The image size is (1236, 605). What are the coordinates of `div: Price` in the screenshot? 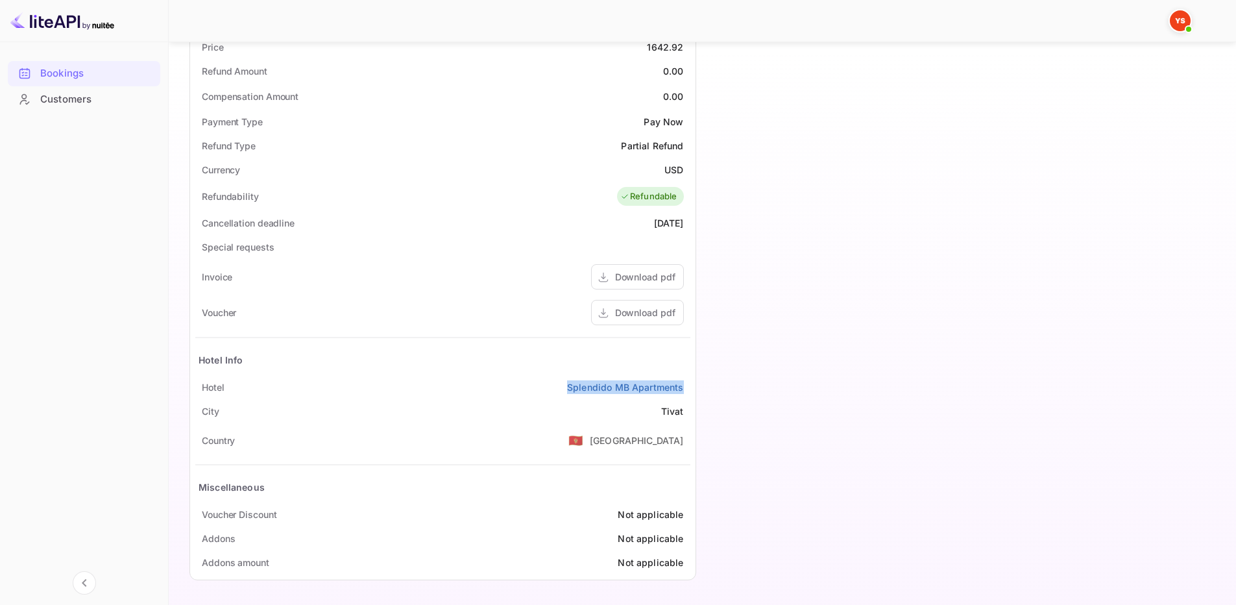 It's located at (213, 47).